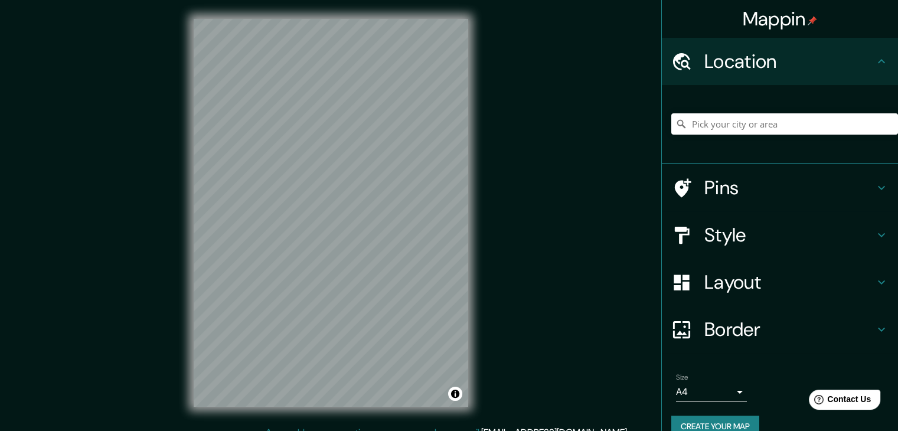 The height and width of the screenshot is (431, 898). I want to click on h4: Border, so click(789, 329).